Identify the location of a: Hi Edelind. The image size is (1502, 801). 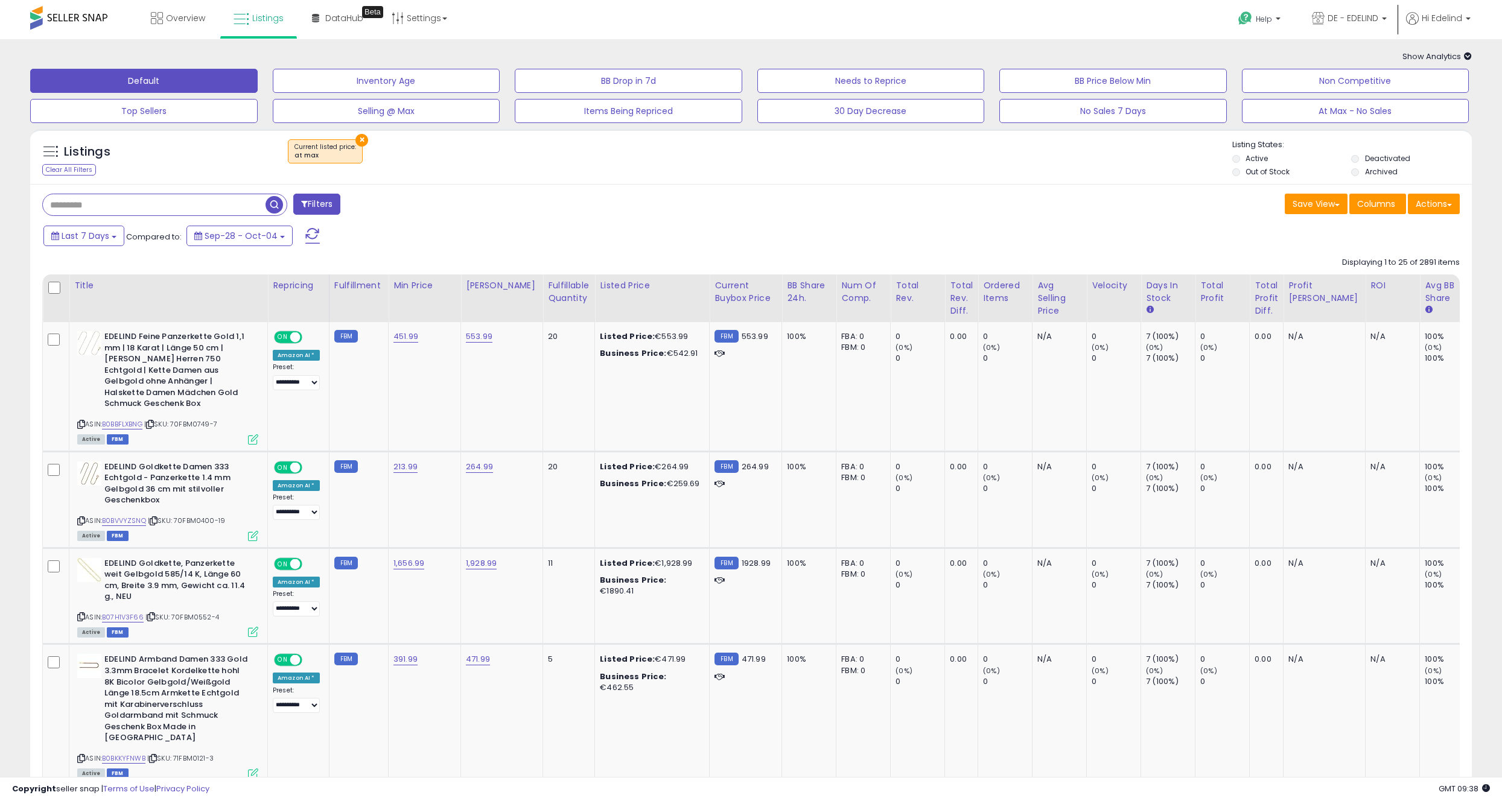
(1438, 25).